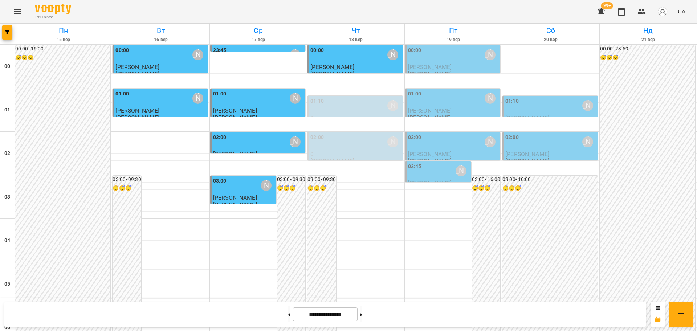 The width and height of the screenshot is (697, 331). Describe the element at coordinates (607, 6) in the screenshot. I see `span: 99+` at that location.